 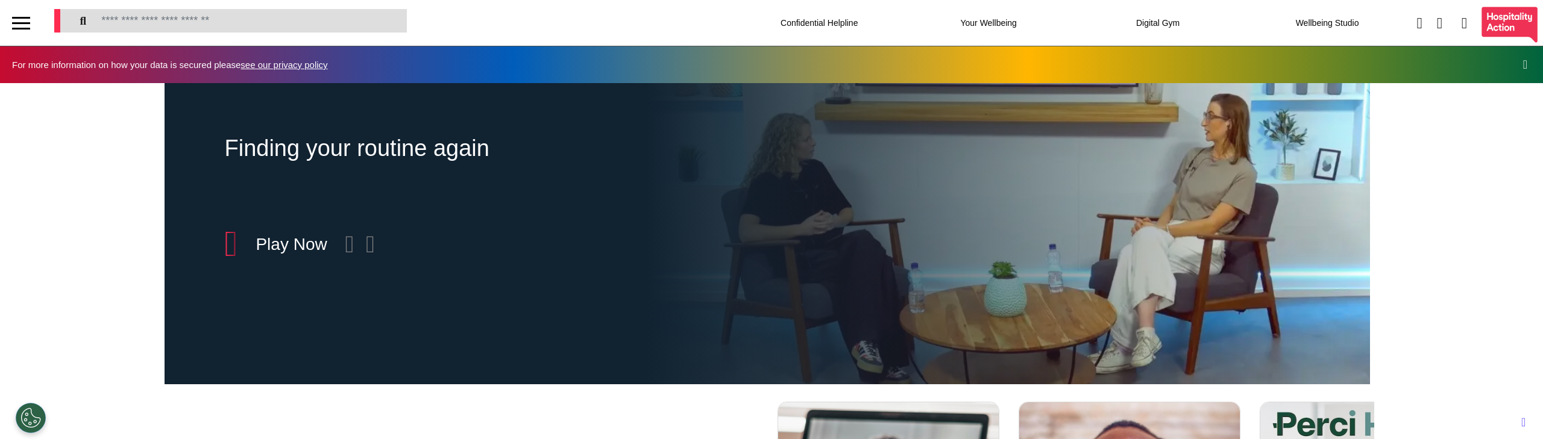 What do you see at coordinates (291, 245) in the screenshot?
I see `div: Play Now` at bounding box center [291, 245].